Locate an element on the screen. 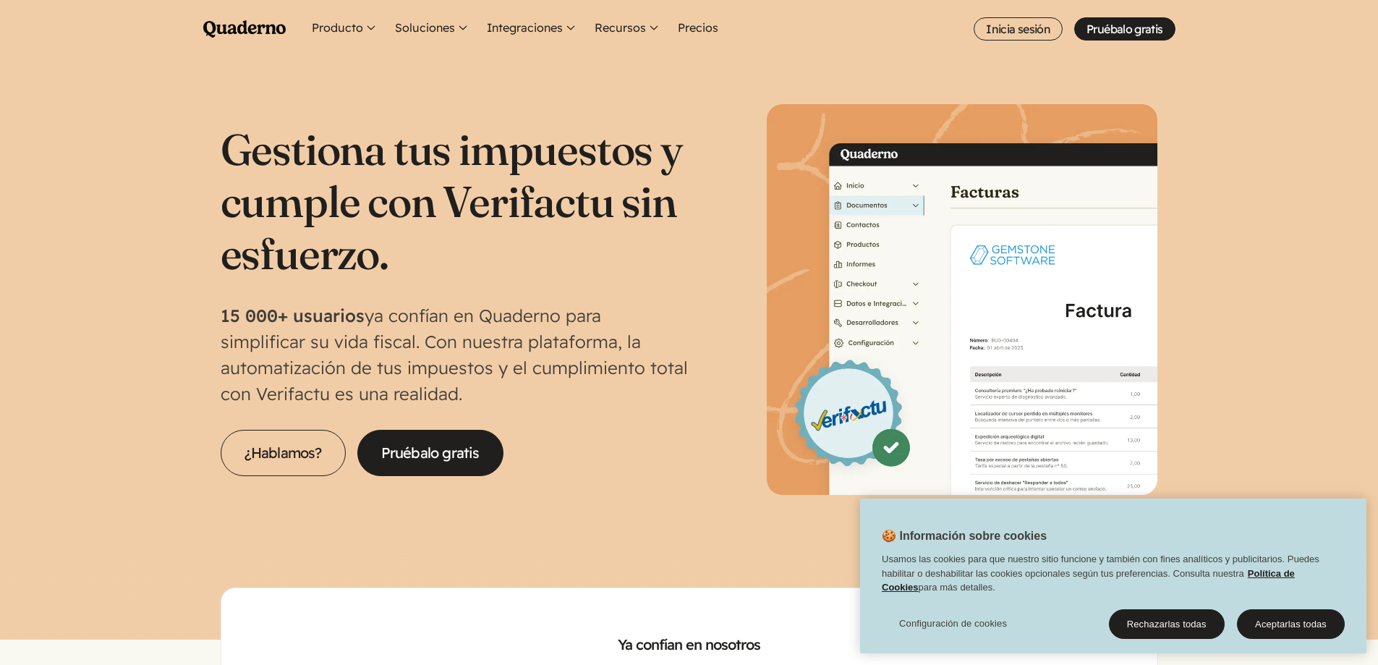 This screenshot has width=1378, height=665. h2: Ya confían en nosotros is located at coordinates (689, 644).